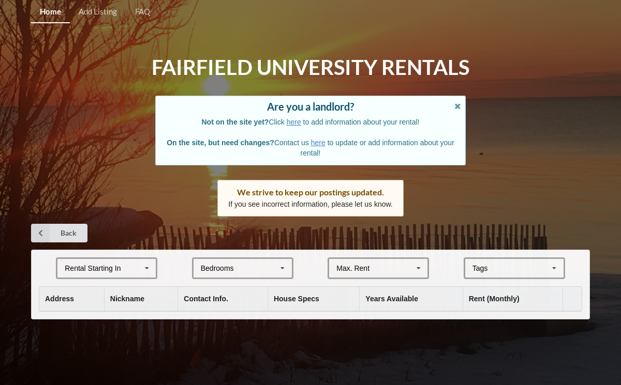 This screenshot has width=621, height=385. I want to click on div: Are you a landlord?, so click(310, 107).